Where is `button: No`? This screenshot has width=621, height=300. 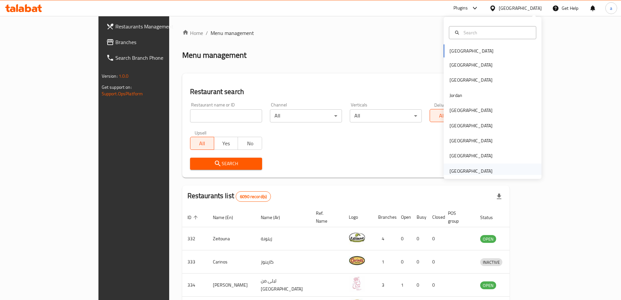 button: No is located at coordinates (250, 143).